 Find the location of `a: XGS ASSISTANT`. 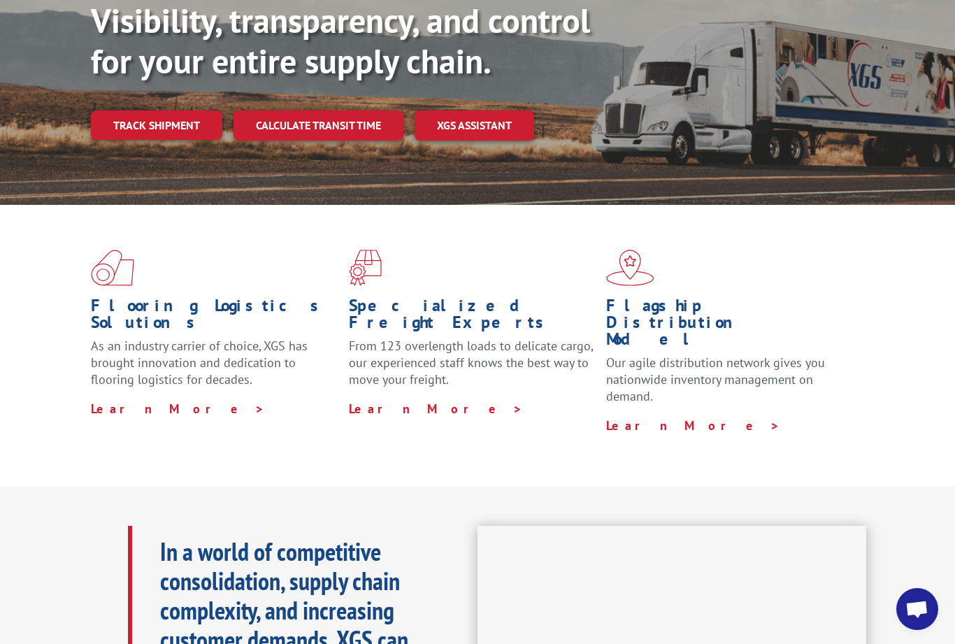

a: XGS ASSISTANT is located at coordinates (474, 125).